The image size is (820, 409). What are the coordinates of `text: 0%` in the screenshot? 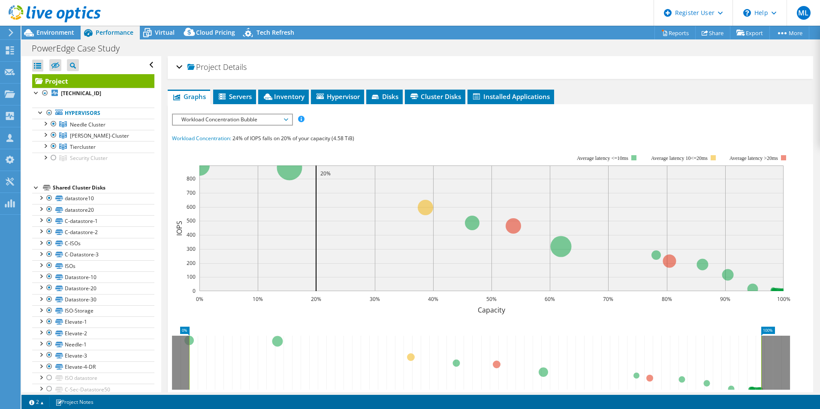 It's located at (199, 299).